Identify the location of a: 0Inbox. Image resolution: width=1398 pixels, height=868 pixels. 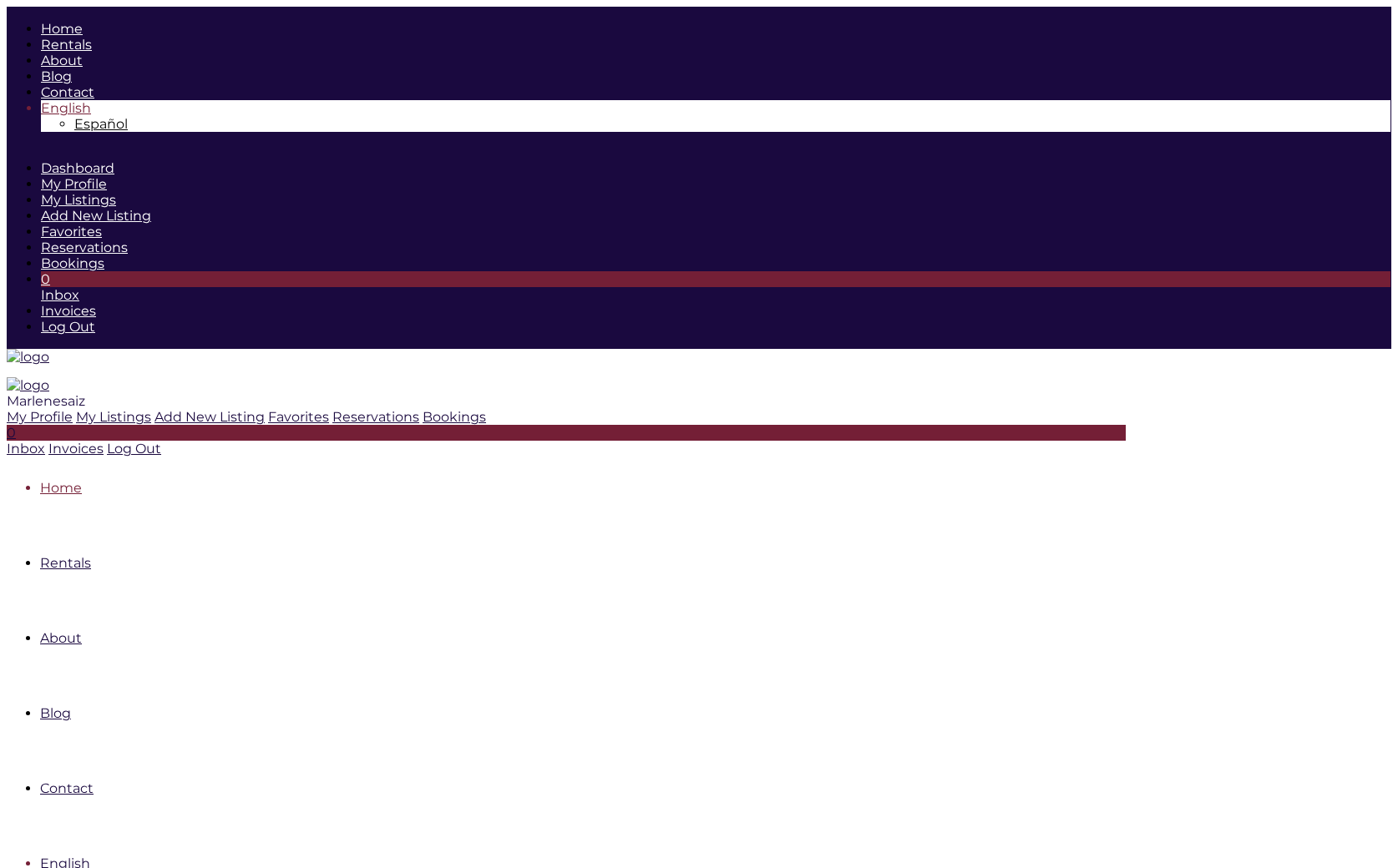
(715, 287).